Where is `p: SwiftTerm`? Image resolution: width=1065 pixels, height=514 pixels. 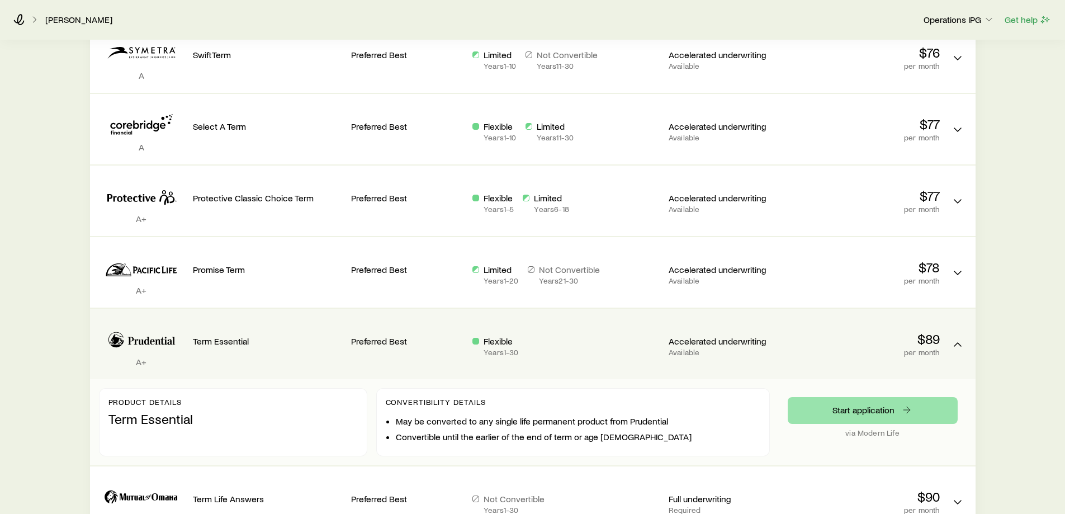
p: SwiftTerm is located at coordinates (268, 55).